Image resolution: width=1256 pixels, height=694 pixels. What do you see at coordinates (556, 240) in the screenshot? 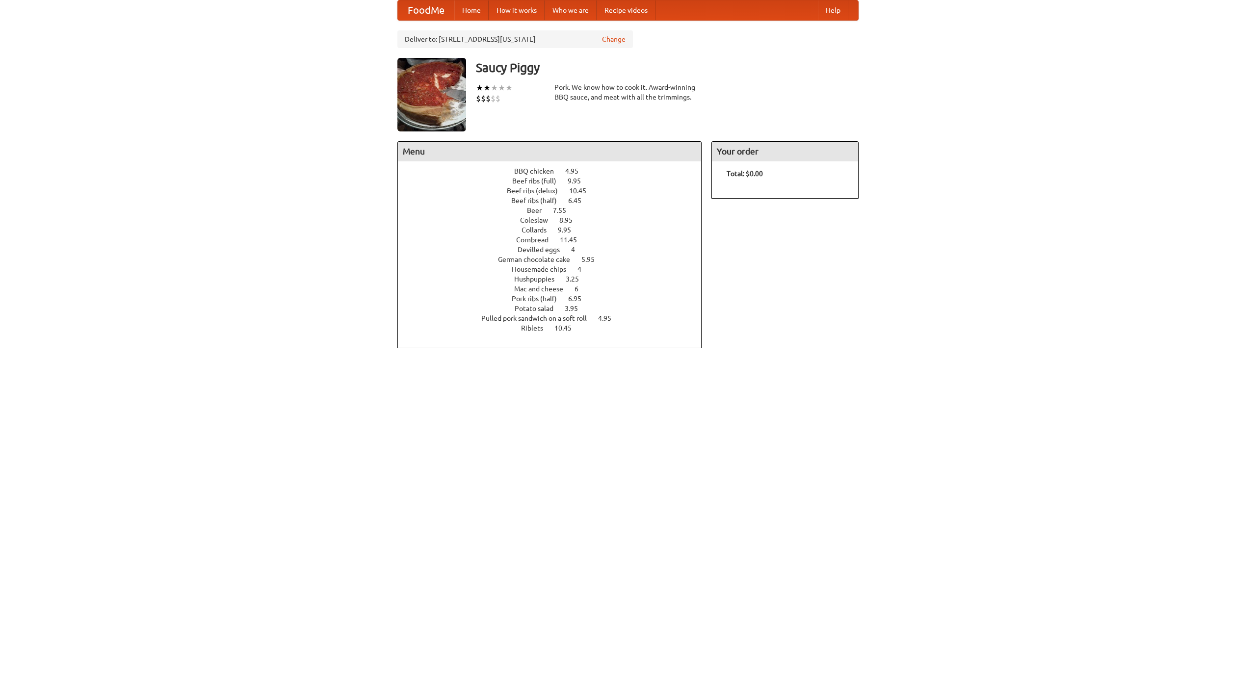
I see `a: Cornbread 11.45` at bounding box center [556, 240].